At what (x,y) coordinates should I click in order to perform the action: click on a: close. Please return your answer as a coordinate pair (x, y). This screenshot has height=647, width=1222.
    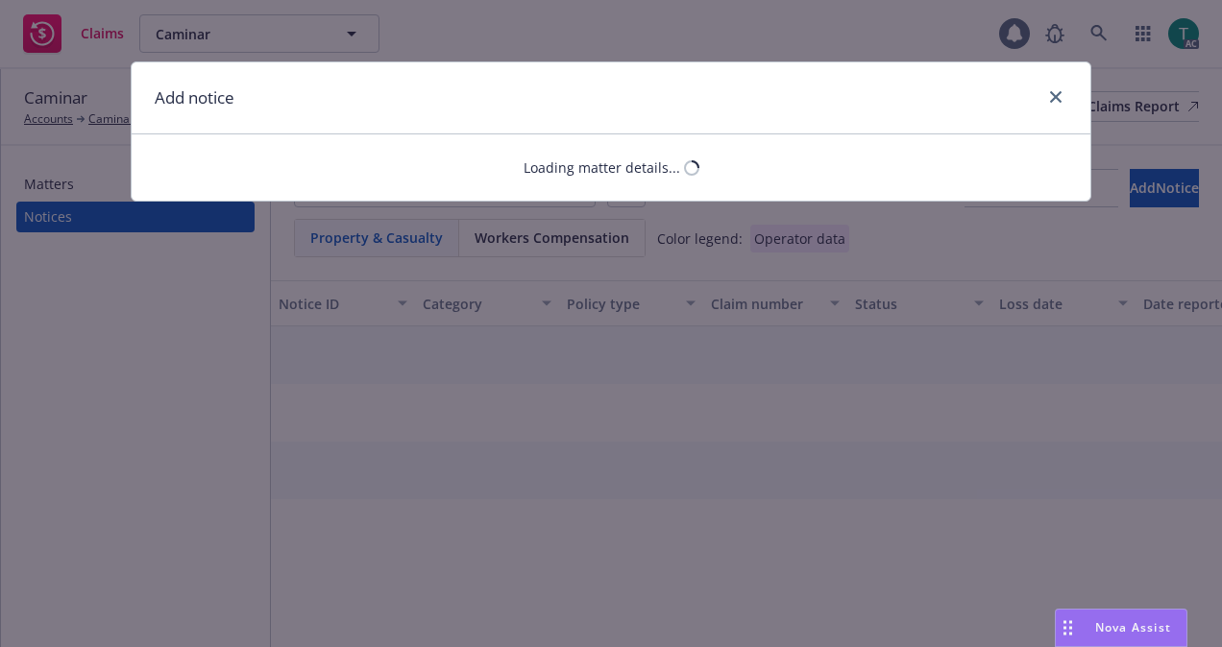
    Looking at the image, I should click on (1055, 97).